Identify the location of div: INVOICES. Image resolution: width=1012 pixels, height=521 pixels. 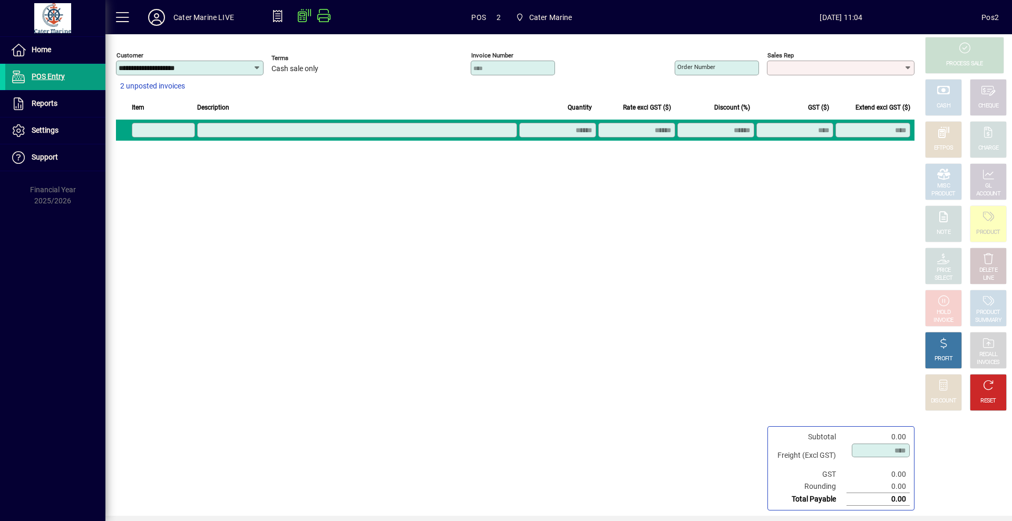
(988, 363).